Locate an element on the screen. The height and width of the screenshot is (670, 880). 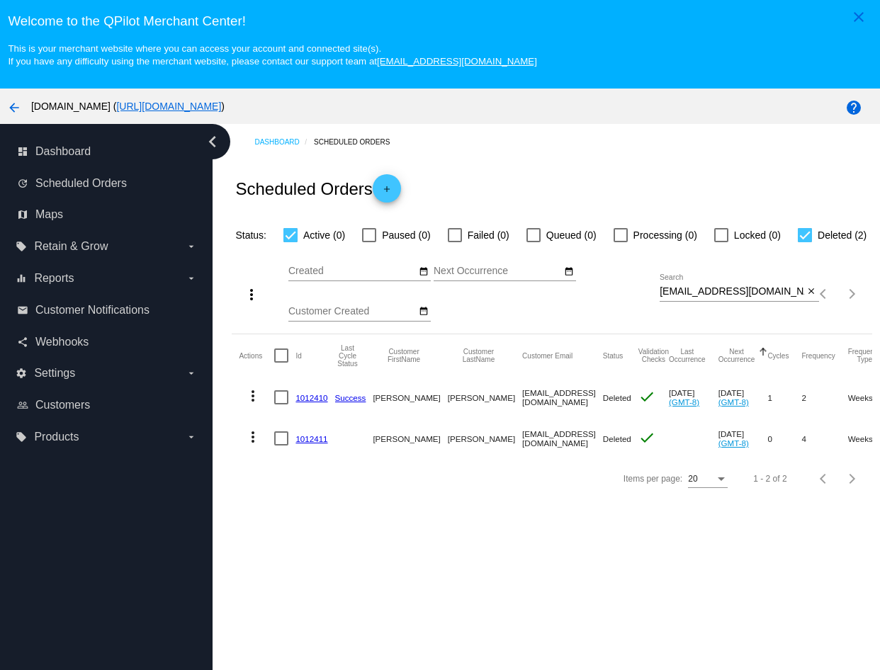
mat-cell: 1 is located at coordinates (784, 397).